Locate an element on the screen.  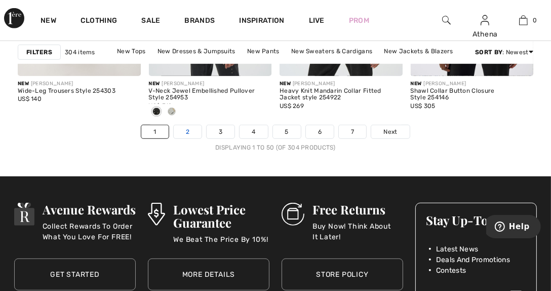
div: Shawl Collar Button Closure Style 254146 is located at coordinates (472, 95).